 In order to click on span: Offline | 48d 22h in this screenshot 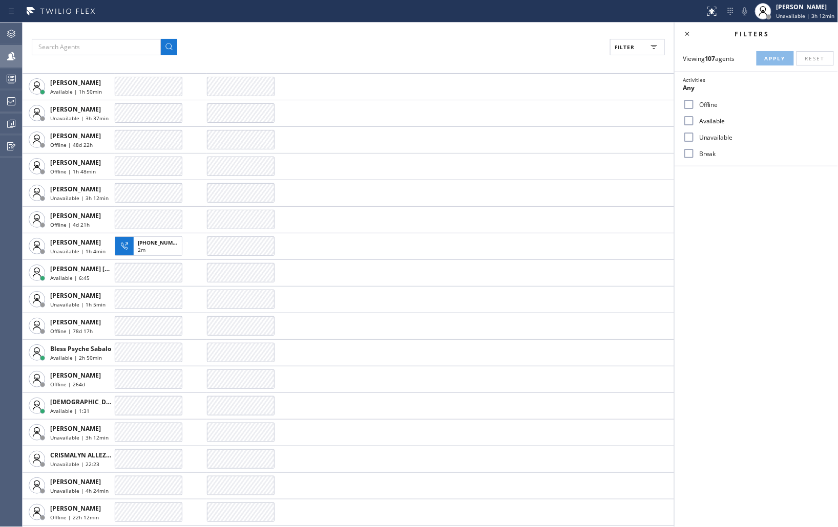, I will do `click(71, 145)`.